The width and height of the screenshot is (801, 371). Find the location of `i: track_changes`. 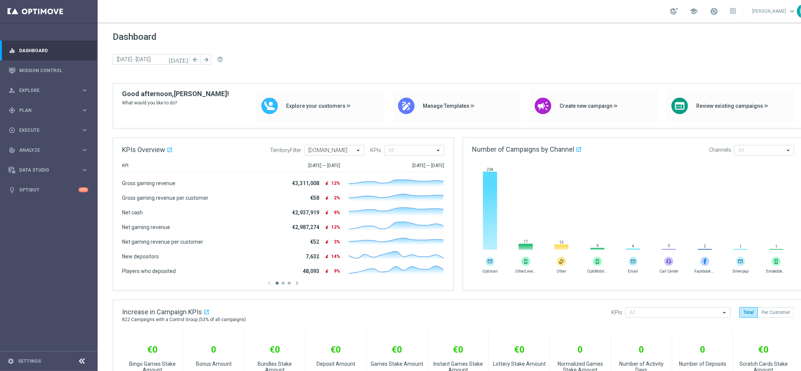

i: track_changes is located at coordinates (12, 150).